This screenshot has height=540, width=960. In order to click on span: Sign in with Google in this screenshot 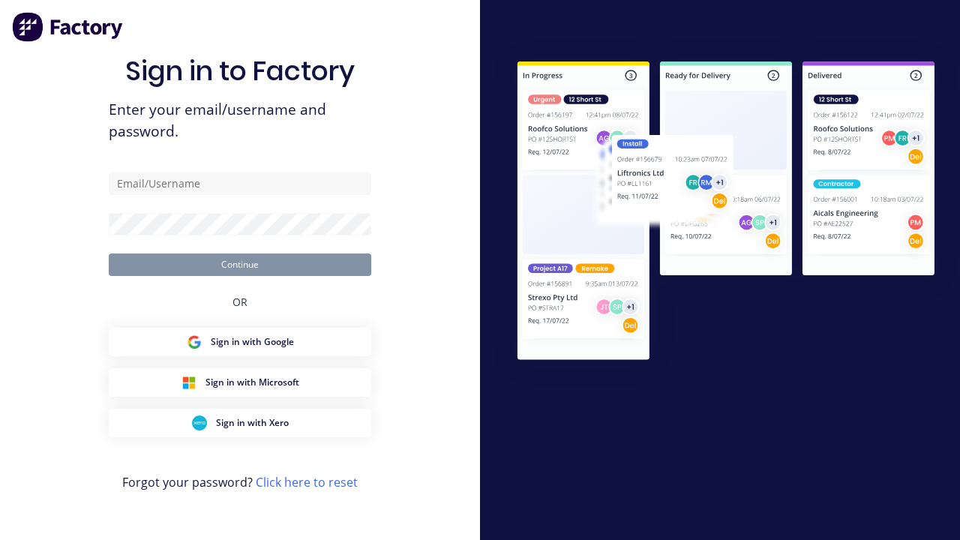, I will do `click(252, 342)`.